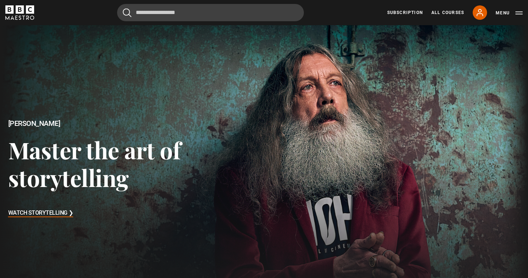 The image size is (528, 278). I want to click on input: Search, so click(211, 13).